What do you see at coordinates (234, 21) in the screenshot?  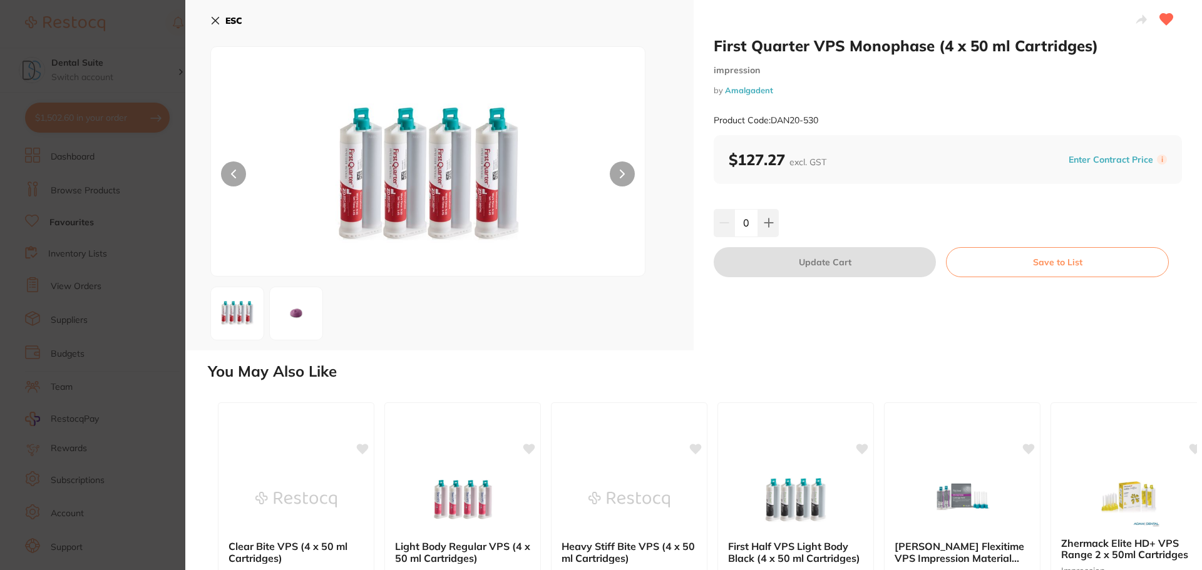 I see `b: ESC` at bounding box center [234, 21].